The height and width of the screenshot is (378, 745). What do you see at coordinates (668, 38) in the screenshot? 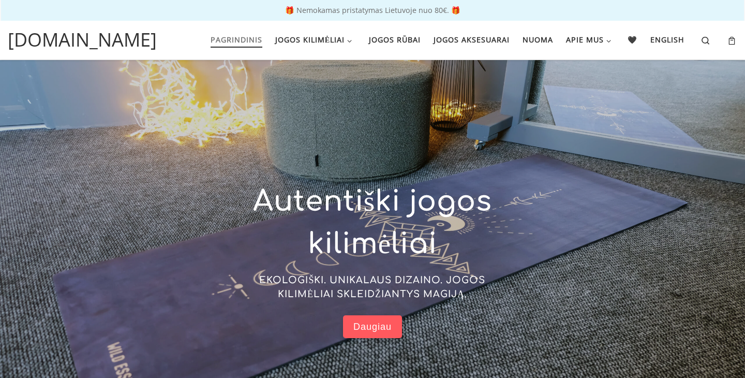
I see `span: English` at bounding box center [668, 38].